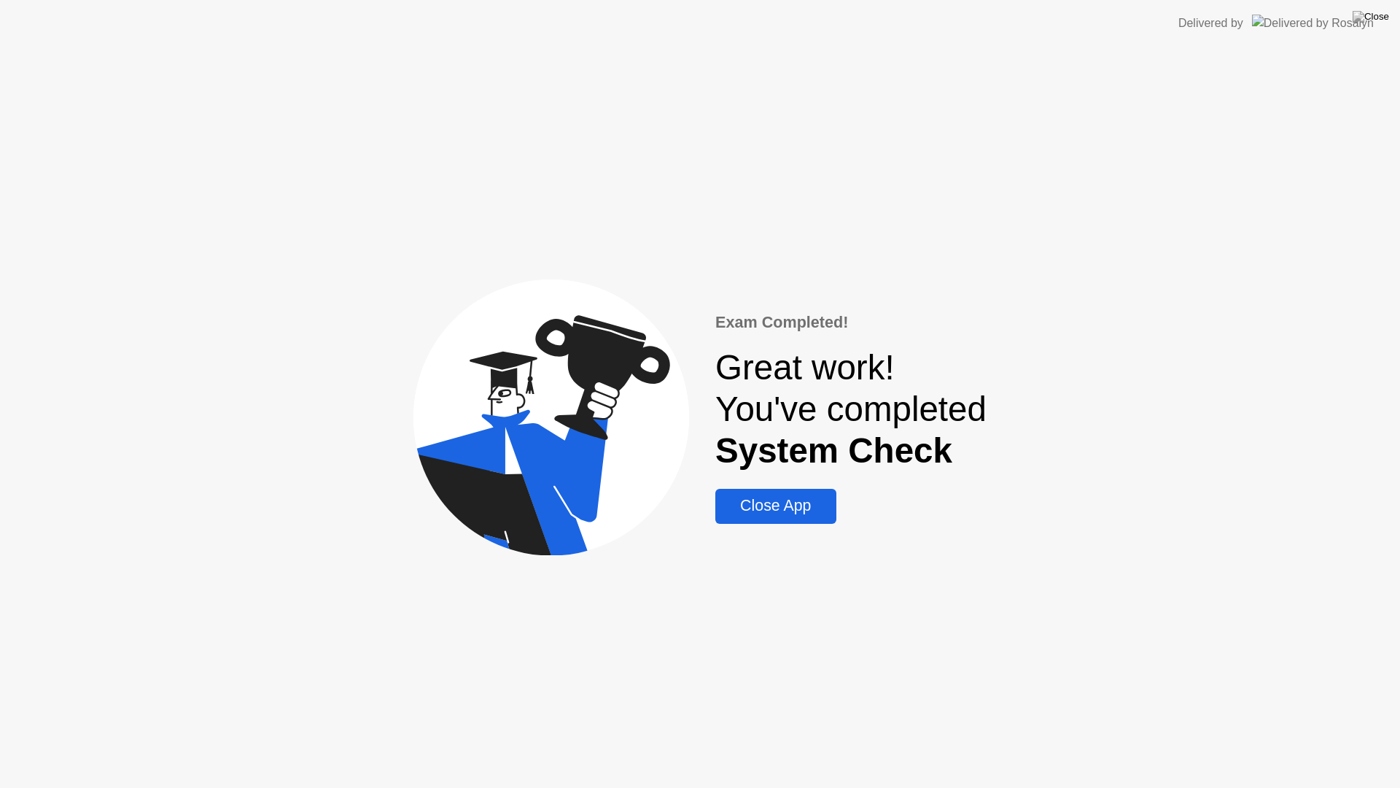 This screenshot has height=788, width=1400. What do you see at coordinates (1371, 17) in the screenshot?
I see `img: Close` at bounding box center [1371, 17].